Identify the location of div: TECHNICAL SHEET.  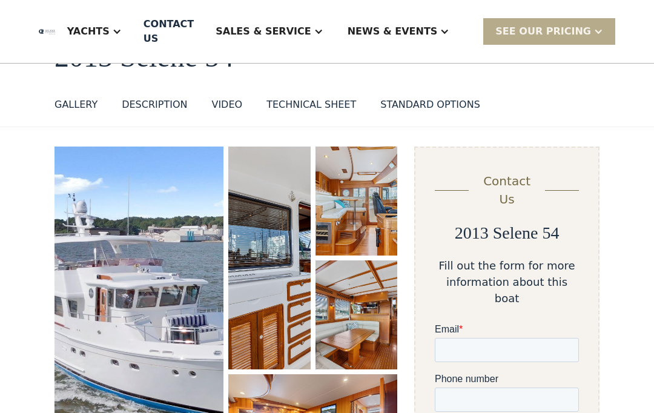
(311, 105).